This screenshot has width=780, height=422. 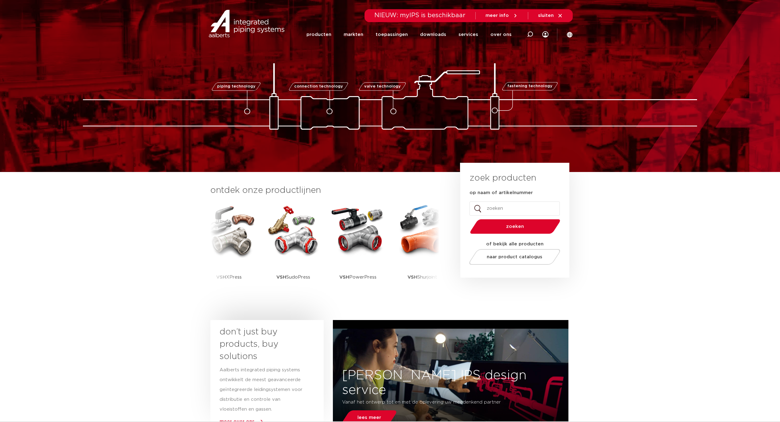 What do you see at coordinates (503, 178) in the screenshot?
I see `h3: zoek producten` at bounding box center [503, 178].